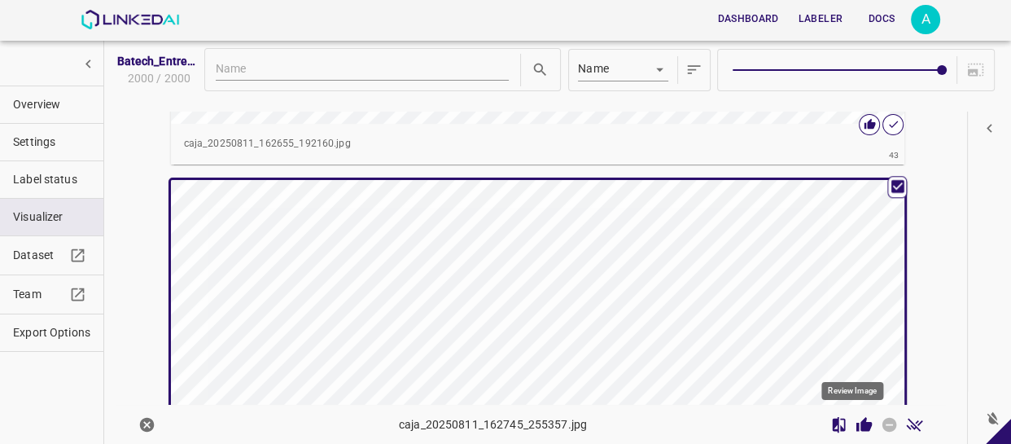  I want to click on a: Labeler, so click(821, 19).